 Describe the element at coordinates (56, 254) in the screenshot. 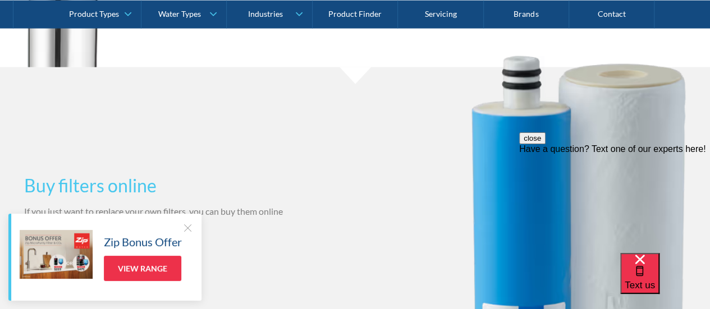

I see `img: Zip Bonus Offer` at that location.